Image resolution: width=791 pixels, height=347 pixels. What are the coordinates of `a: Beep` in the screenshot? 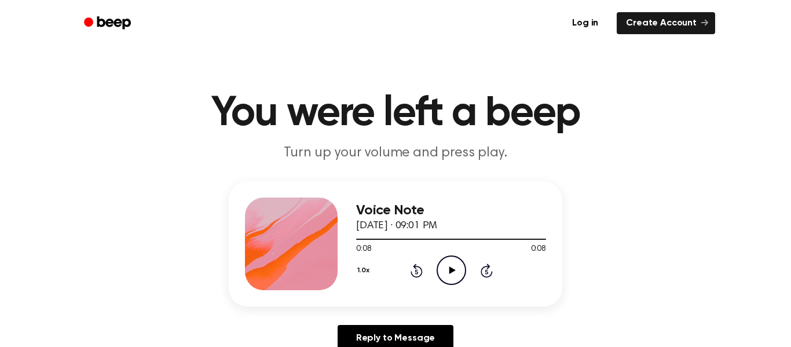 It's located at (108, 23).